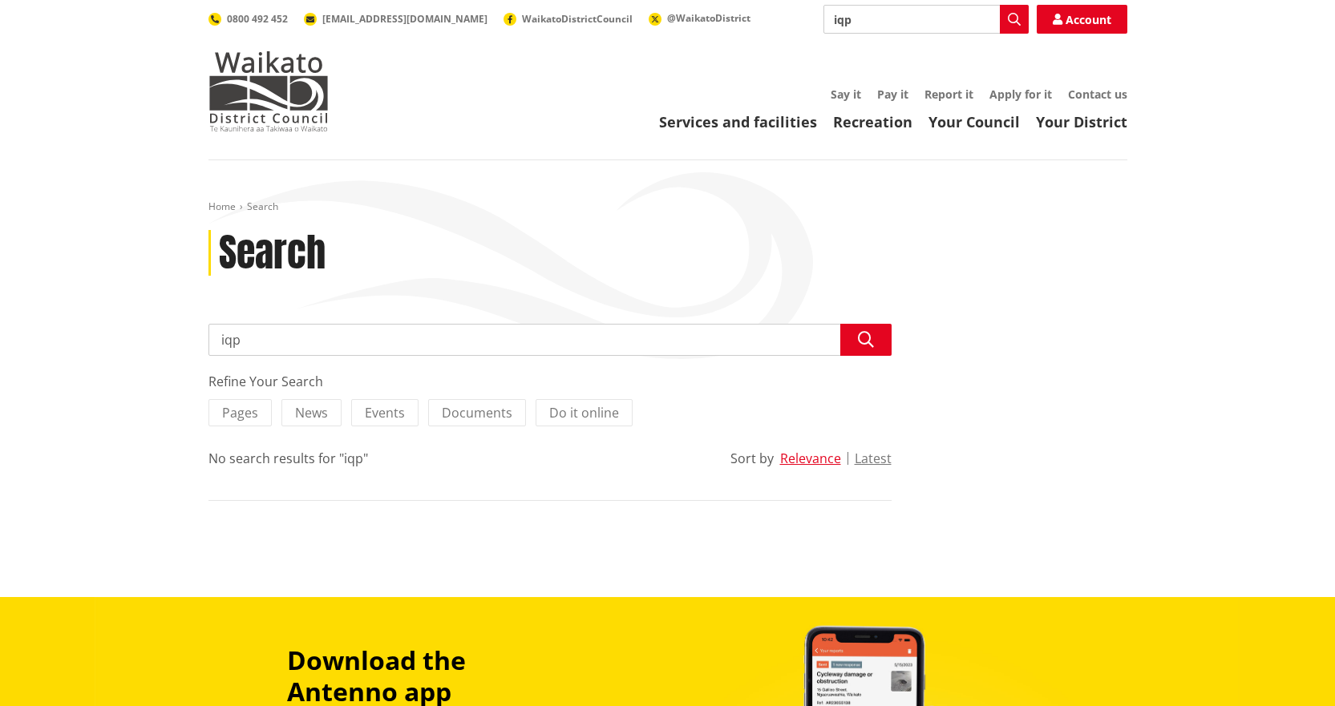 The width and height of the screenshot is (1335, 706). What do you see at coordinates (709, 18) in the screenshot?
I see `span: @WaikatoDistrict` at bounding box center [709, 18].